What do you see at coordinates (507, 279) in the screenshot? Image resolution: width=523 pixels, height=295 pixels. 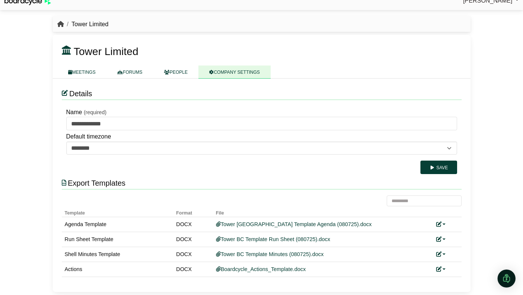 I see `div: Open Intercom Messenger` at bounding box center [507, 279].